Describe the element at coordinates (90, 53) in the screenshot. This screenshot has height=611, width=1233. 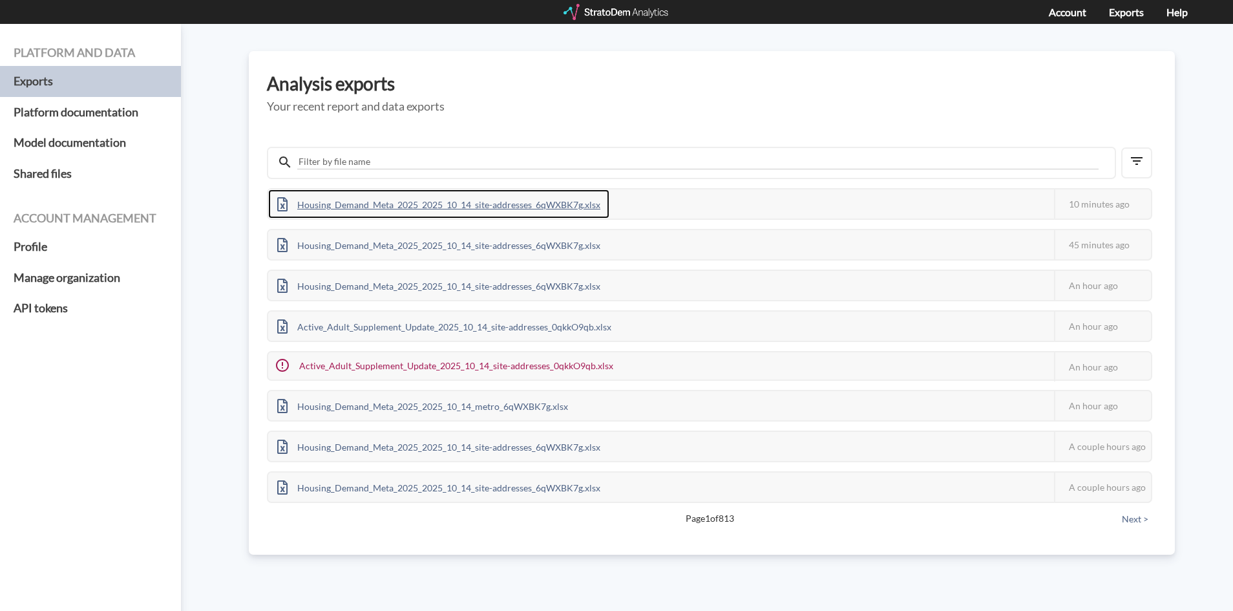
I see `h4: Platform and data` at that location.